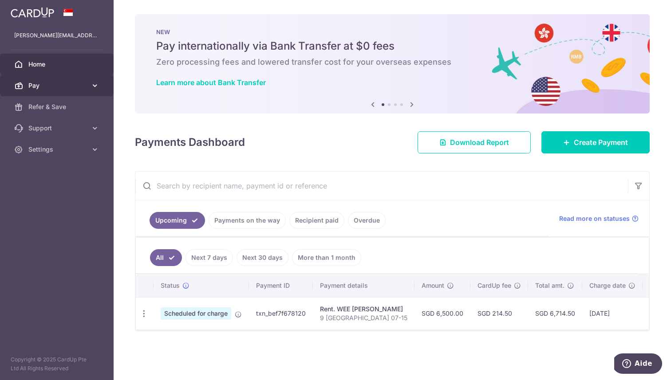 The height and width of the screenshot is (380, 671). Describe the element at coordinates (601, 142) in the screenshot. I see `span: Create Payment` at that location.